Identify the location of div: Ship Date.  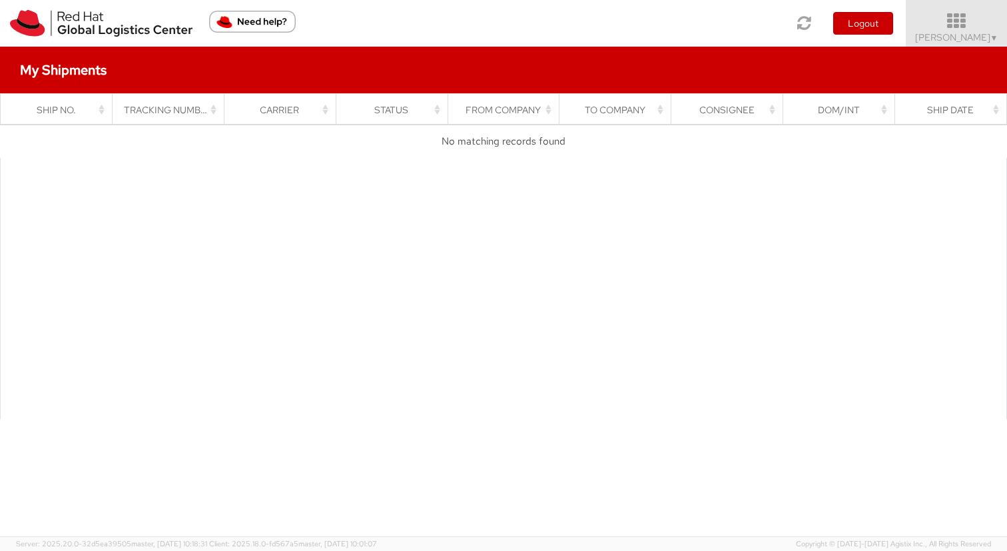
(955, 110).